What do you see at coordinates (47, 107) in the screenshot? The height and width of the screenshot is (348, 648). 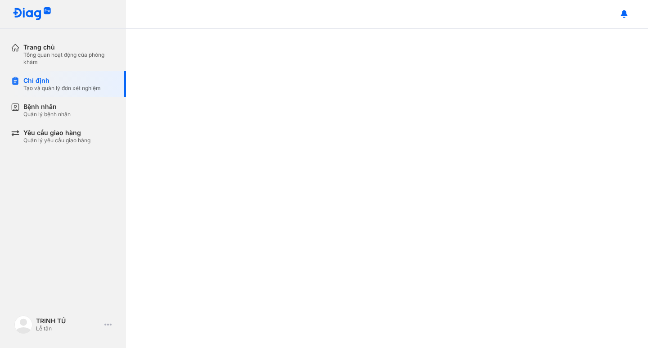 I see `div: Bệnh nhân` at bounding box center [47, 107].